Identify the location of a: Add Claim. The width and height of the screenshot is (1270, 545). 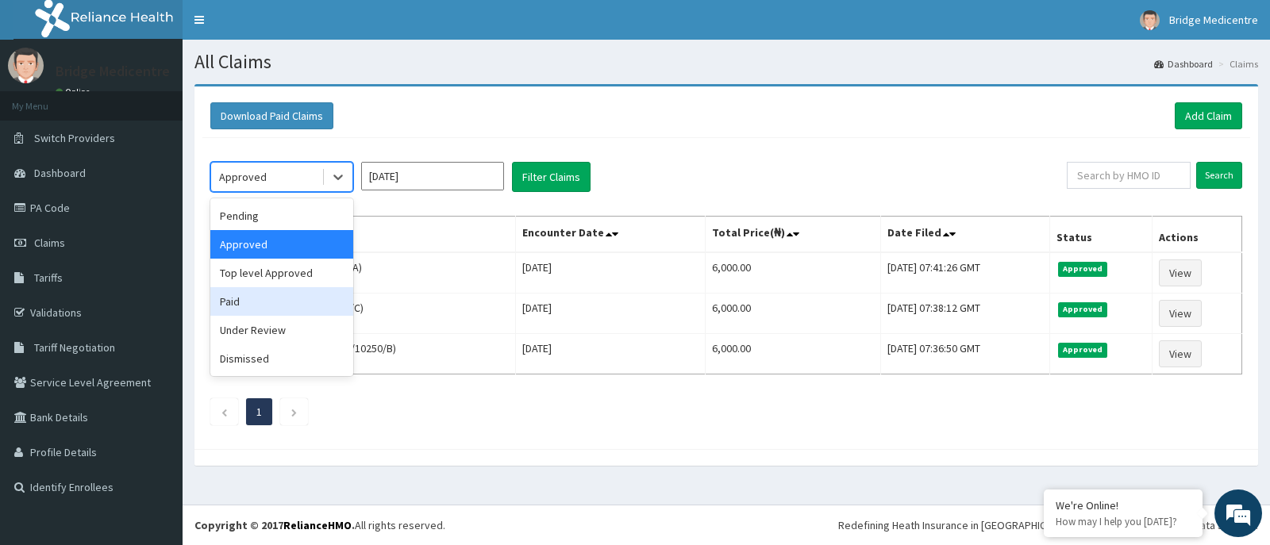
(1208, 116).